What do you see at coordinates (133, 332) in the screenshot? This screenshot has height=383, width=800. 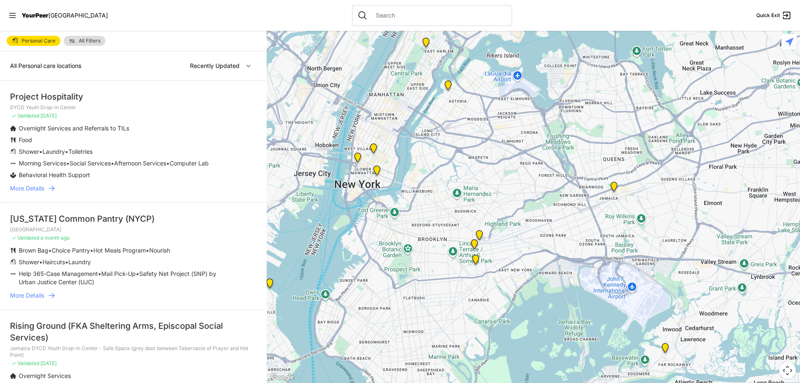 I see `div: Rising Ground (FKA Sheltering Arms, Episcopal Social Services)` at bounding box center [133, 332].